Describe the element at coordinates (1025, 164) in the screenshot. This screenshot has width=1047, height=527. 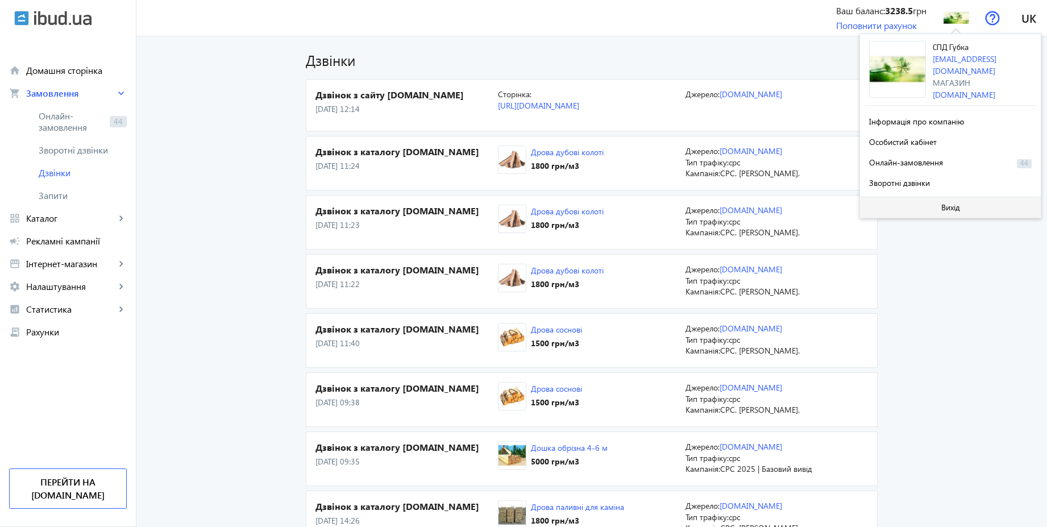
I see `span: 44` at that location.